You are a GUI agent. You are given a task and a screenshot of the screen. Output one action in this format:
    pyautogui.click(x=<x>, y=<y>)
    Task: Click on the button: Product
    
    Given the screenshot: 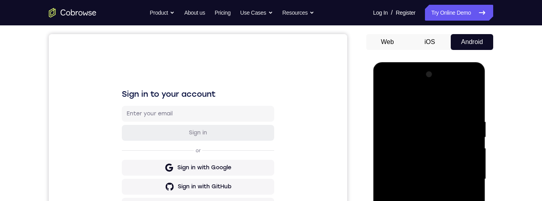 What is the action you would take?
    pyautogui.click(x=162, y=13)
    